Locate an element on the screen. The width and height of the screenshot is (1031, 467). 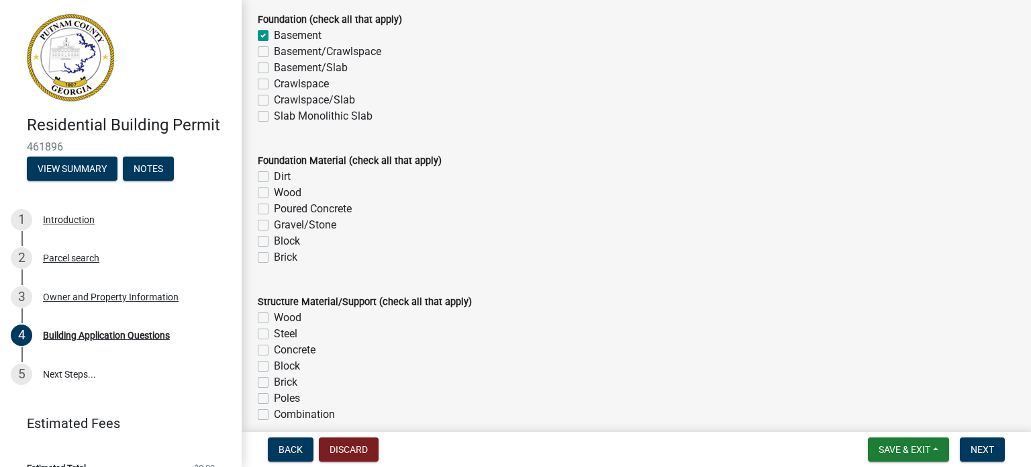
label: Basement is located at coordinates (297, 36).